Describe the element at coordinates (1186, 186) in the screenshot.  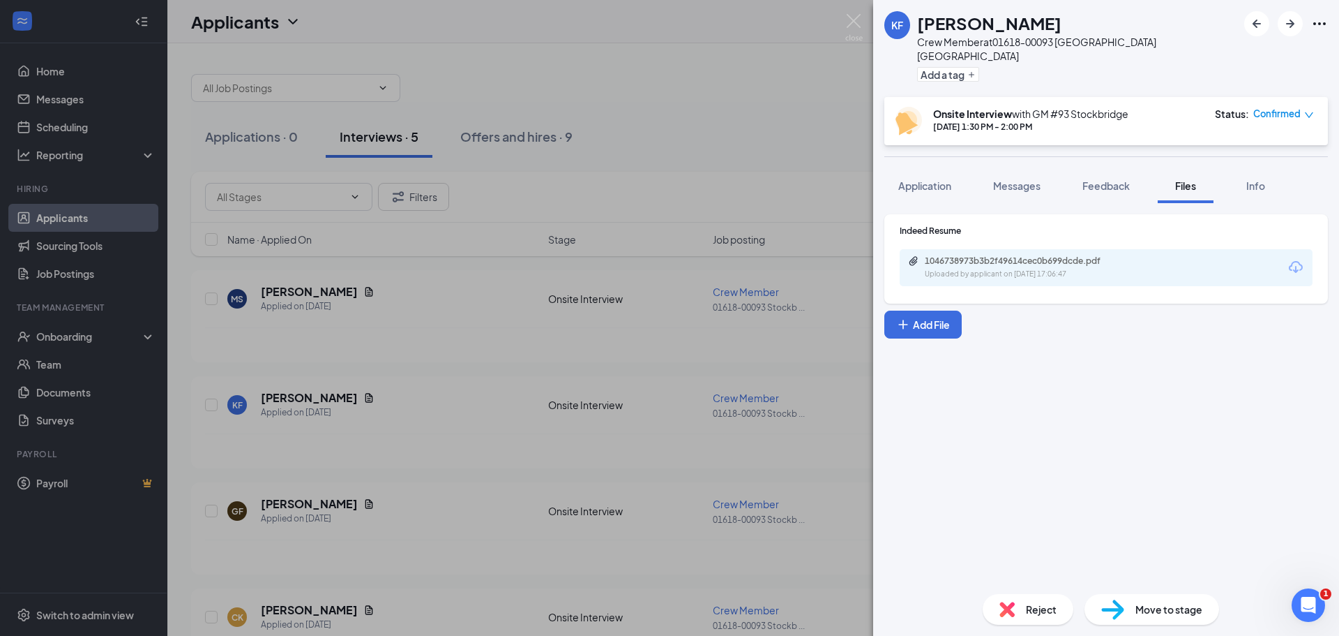
I see `span: Files` at that location.